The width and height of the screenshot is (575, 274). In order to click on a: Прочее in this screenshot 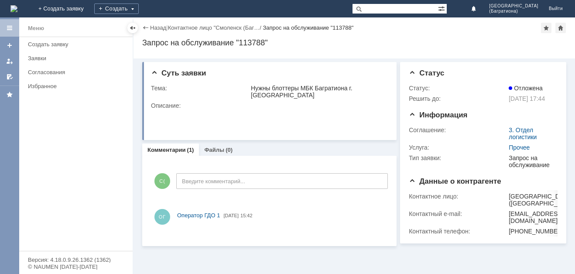, I will do `click(519, 147)`.